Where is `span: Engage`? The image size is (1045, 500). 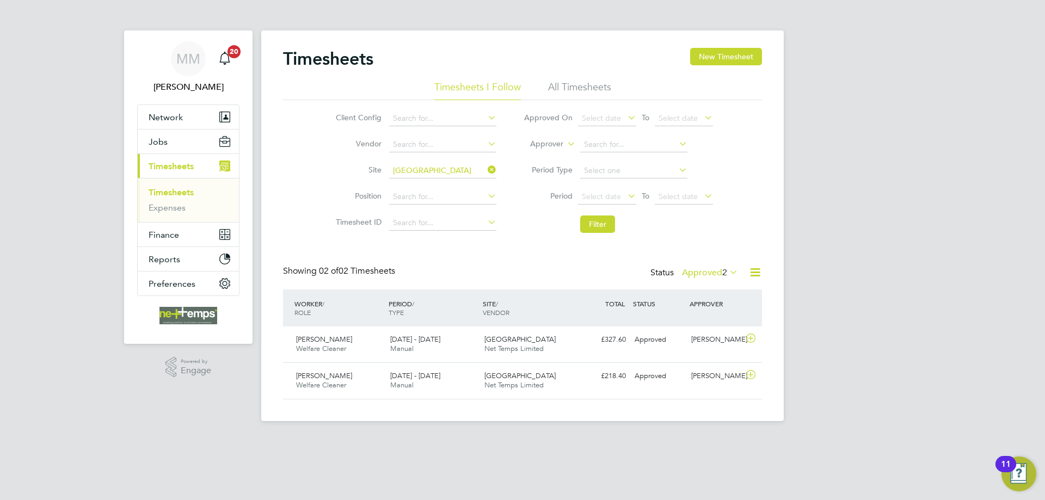
span: Engage is located at coordinates (196, 371).